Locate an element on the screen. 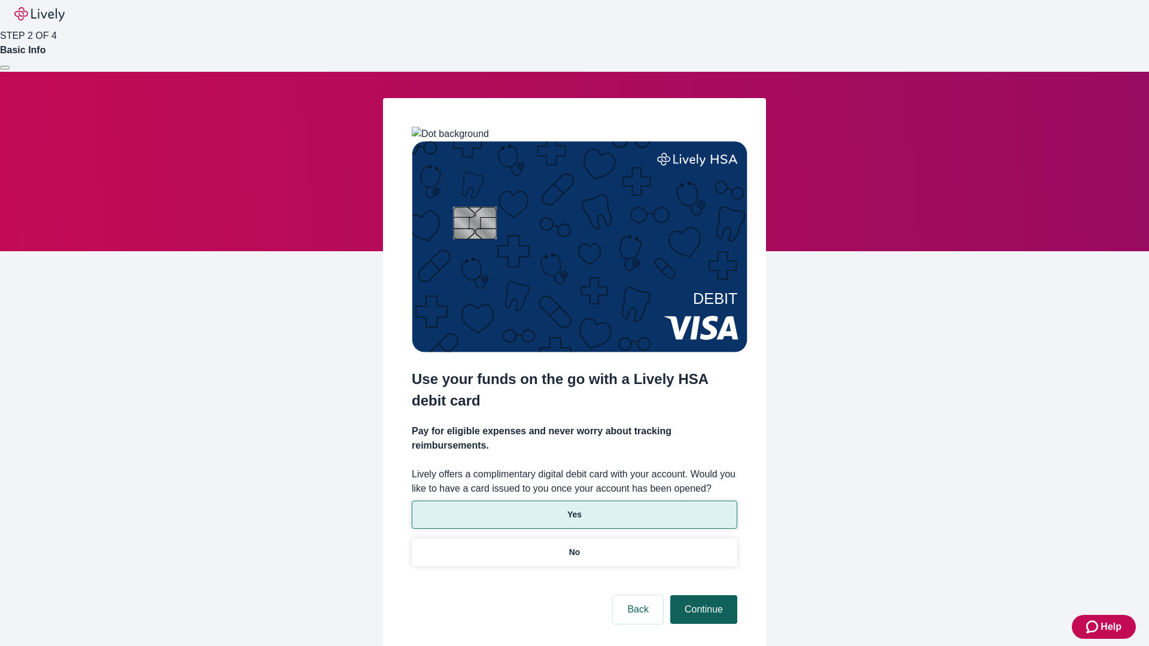 The image size is (1149, 646). img: Lively is located at coordinates (39, 14).